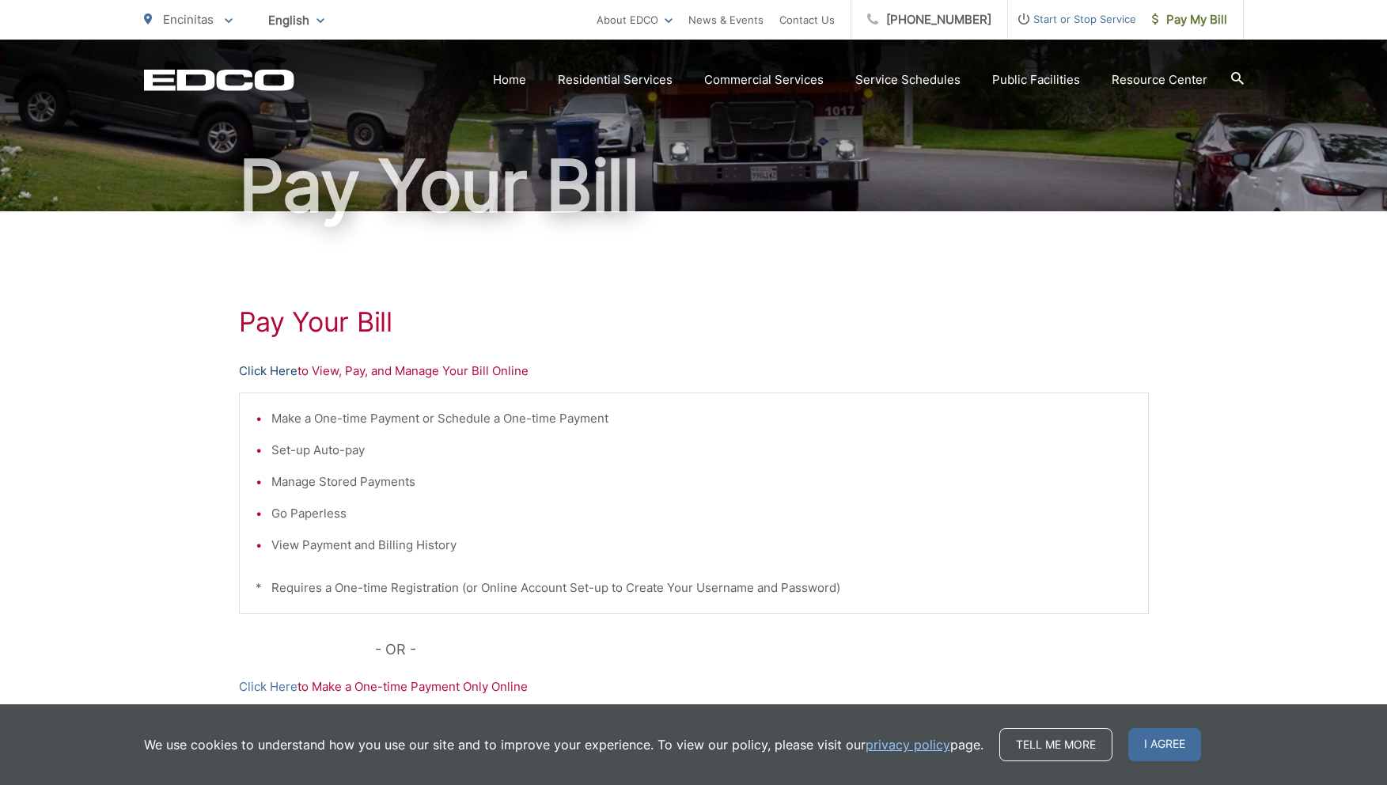  Describe the element at coordinates (702, 545) in the screenshot. I see `li: View Payment and Billing History` at that location.